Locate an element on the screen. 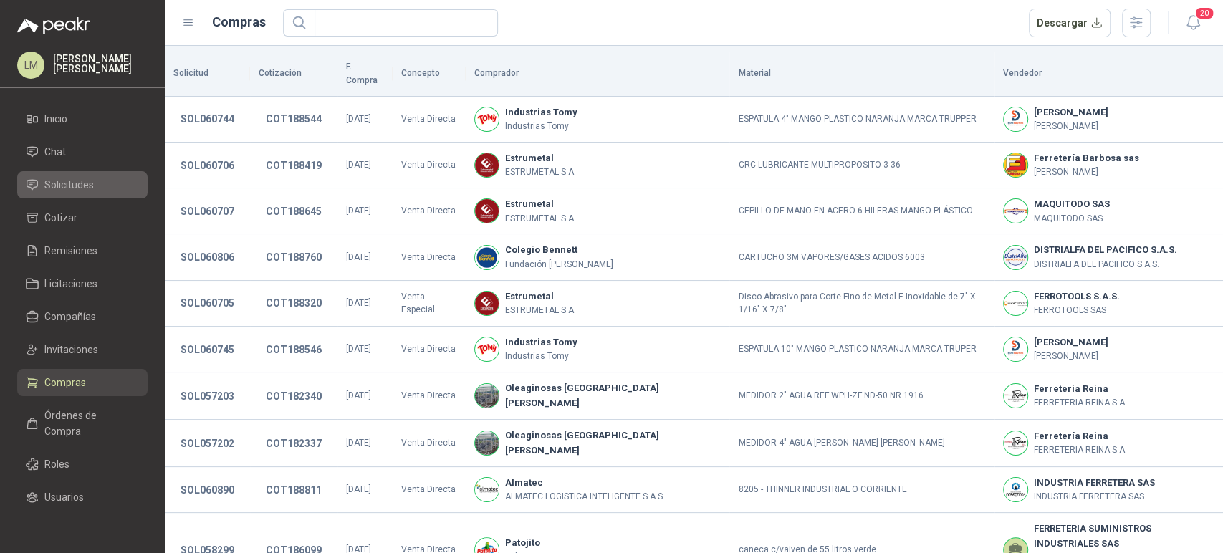 This screenshot has height=553, width=1223. button: COT188645 is located at coordinates (294, 211).